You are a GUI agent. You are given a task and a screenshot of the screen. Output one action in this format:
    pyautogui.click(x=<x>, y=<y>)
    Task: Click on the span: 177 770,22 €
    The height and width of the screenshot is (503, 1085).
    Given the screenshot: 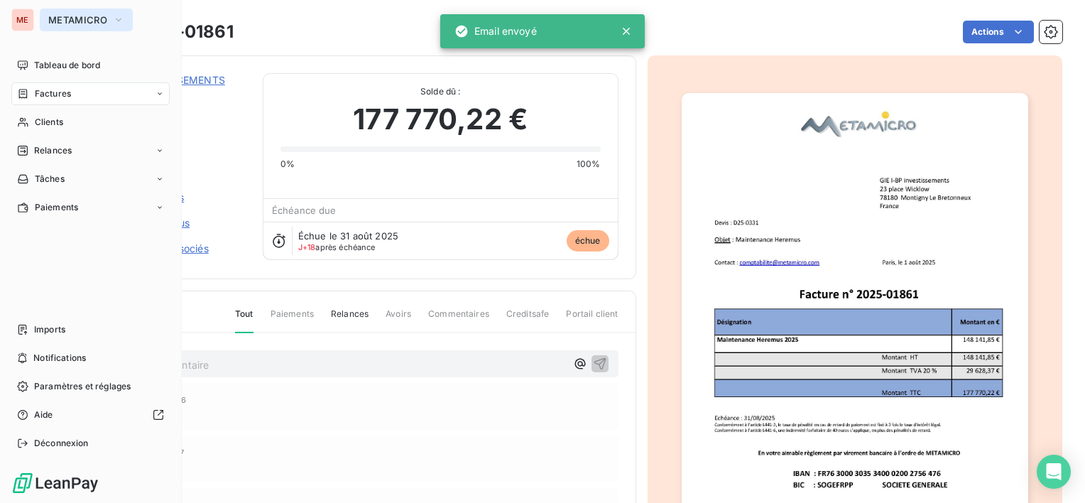 What is the action you would take?
    pyautogui.click(x=440, y=119)
    